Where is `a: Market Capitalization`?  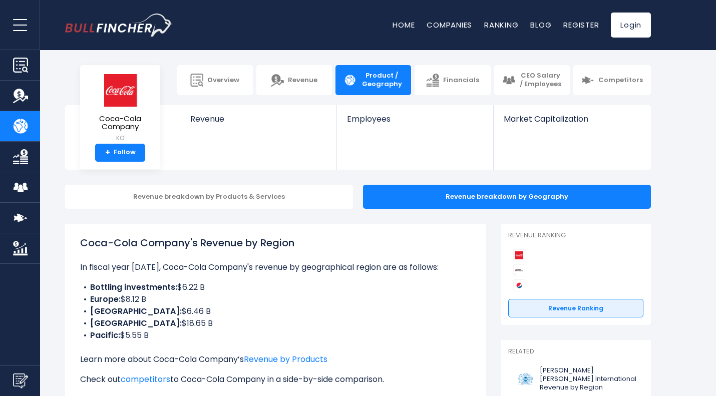 a: Market Capitalization is located at coordinates (571, 123).